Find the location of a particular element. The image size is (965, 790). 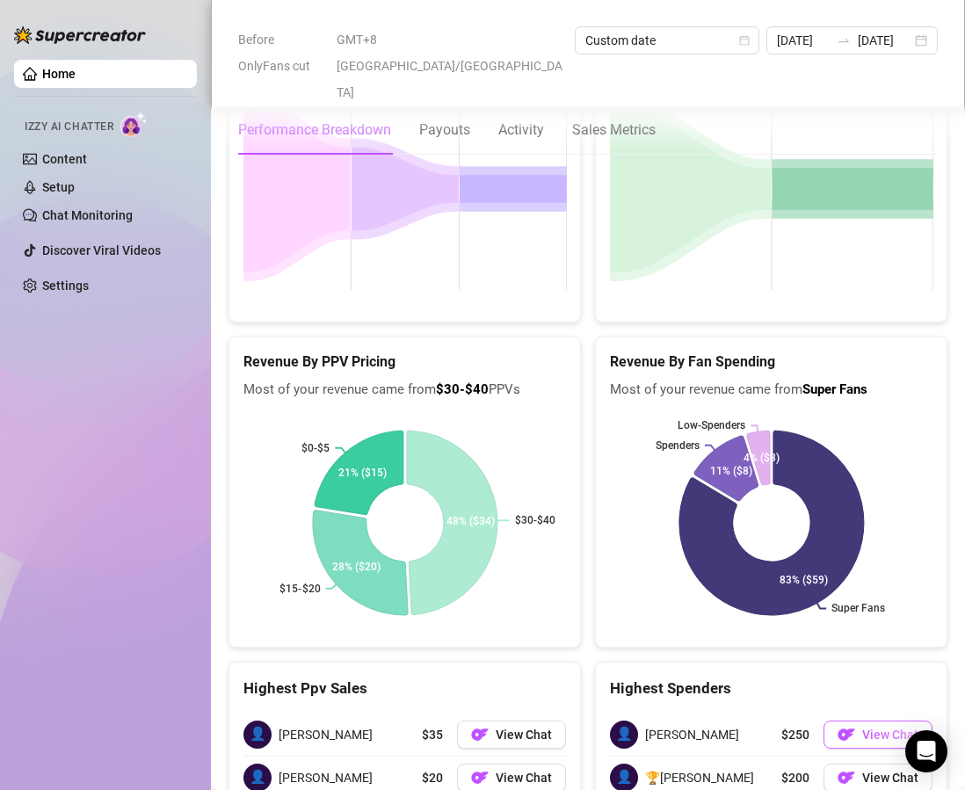

div: Highest Ppv Sales is located at coordinates (404, 688).